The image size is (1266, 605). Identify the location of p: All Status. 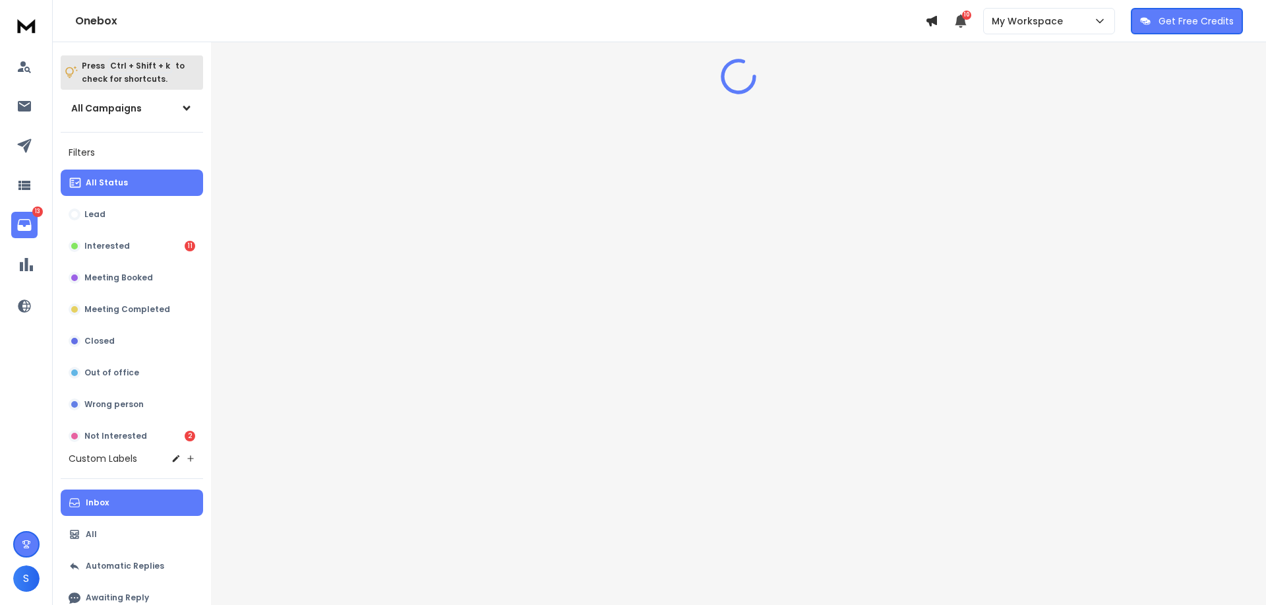
(107, 183).